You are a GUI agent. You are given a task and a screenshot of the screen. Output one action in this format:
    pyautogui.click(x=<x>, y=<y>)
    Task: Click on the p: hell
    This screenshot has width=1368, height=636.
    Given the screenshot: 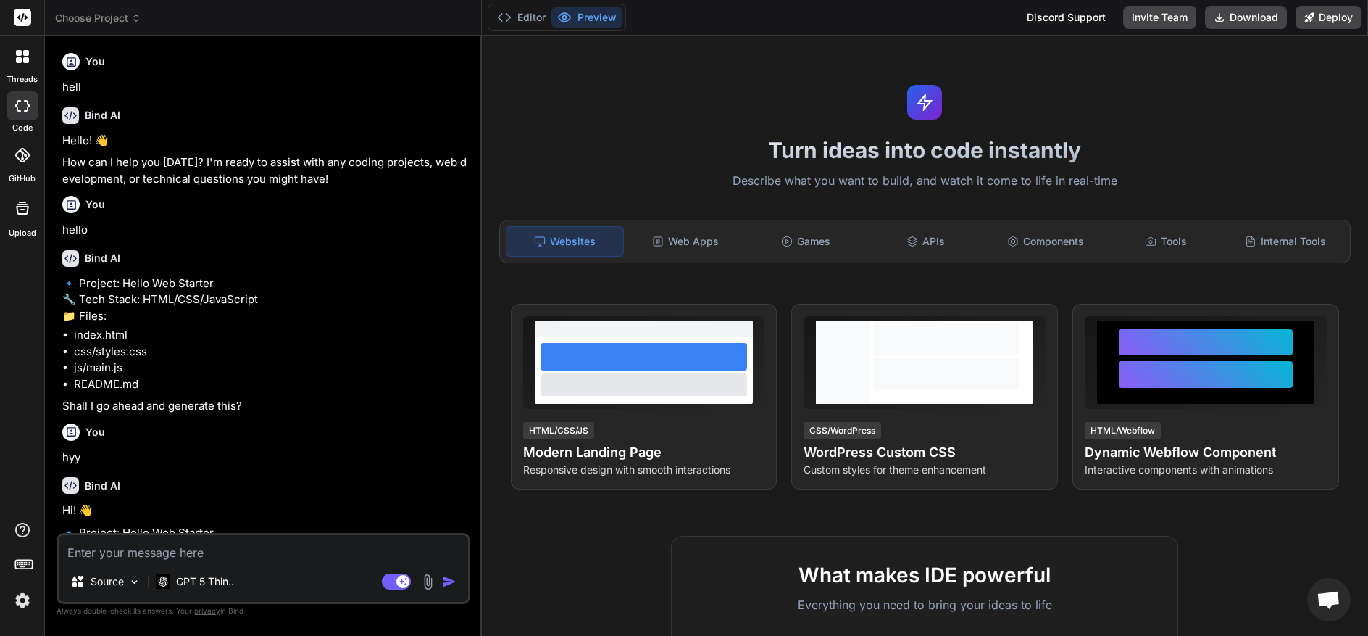 What is the action you would take?
    pyautogui.click(x=265, y=87)
    